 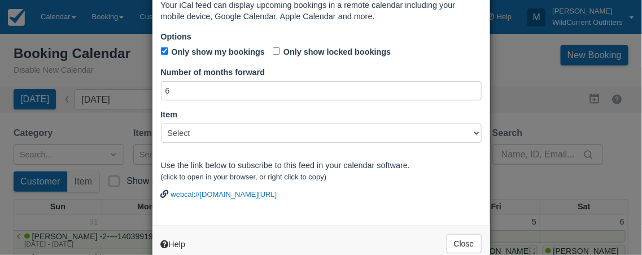 I want to click on label: Item, so click(x=169, y=115).